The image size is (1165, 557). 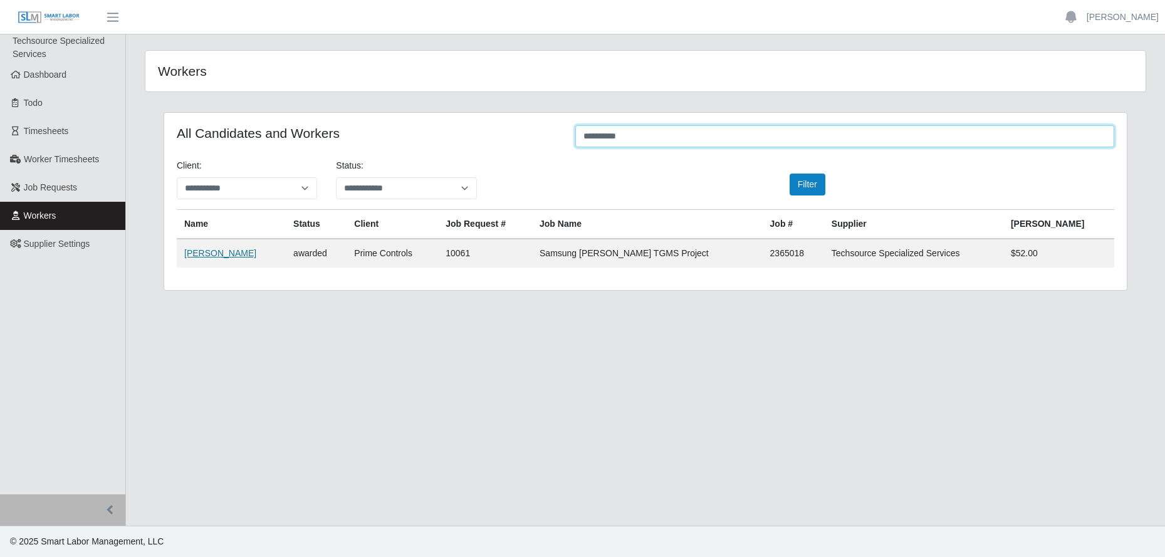 What do you see at coordinates (392, 224) in the screenshot?
I see `th: Client` at bounding box center [392, 224].